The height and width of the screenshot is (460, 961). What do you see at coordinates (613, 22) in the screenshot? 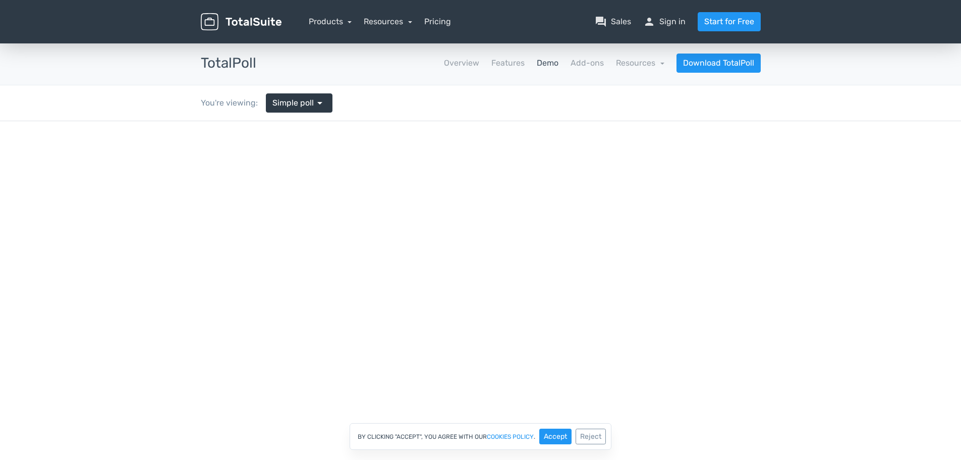
I see `a: question_answerSales` at bounding box center [613, 22].